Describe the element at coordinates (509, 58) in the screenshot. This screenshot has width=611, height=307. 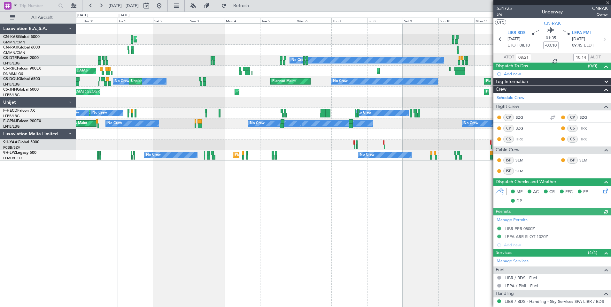
I see `span: ATOT` at that location.